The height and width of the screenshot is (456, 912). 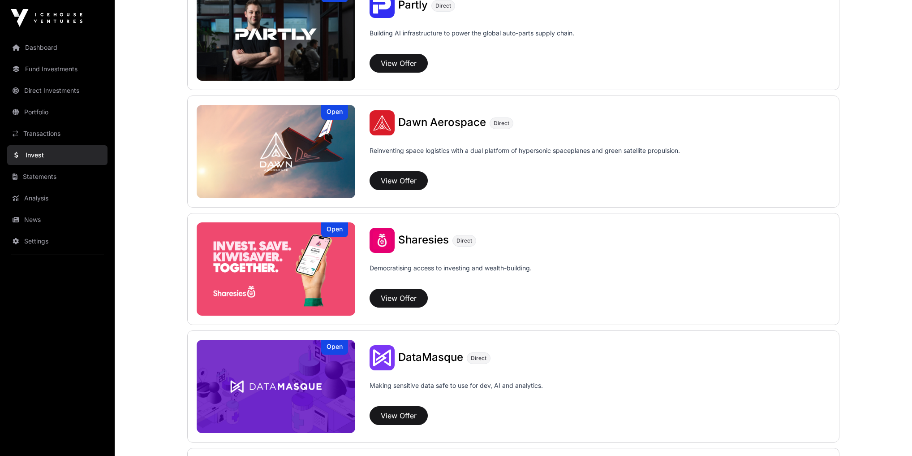 What do you see at coordinates (276, 151) in the screenshot?
I see `a: Dawn AerospaceOpen` at bounding box center [276, 151].